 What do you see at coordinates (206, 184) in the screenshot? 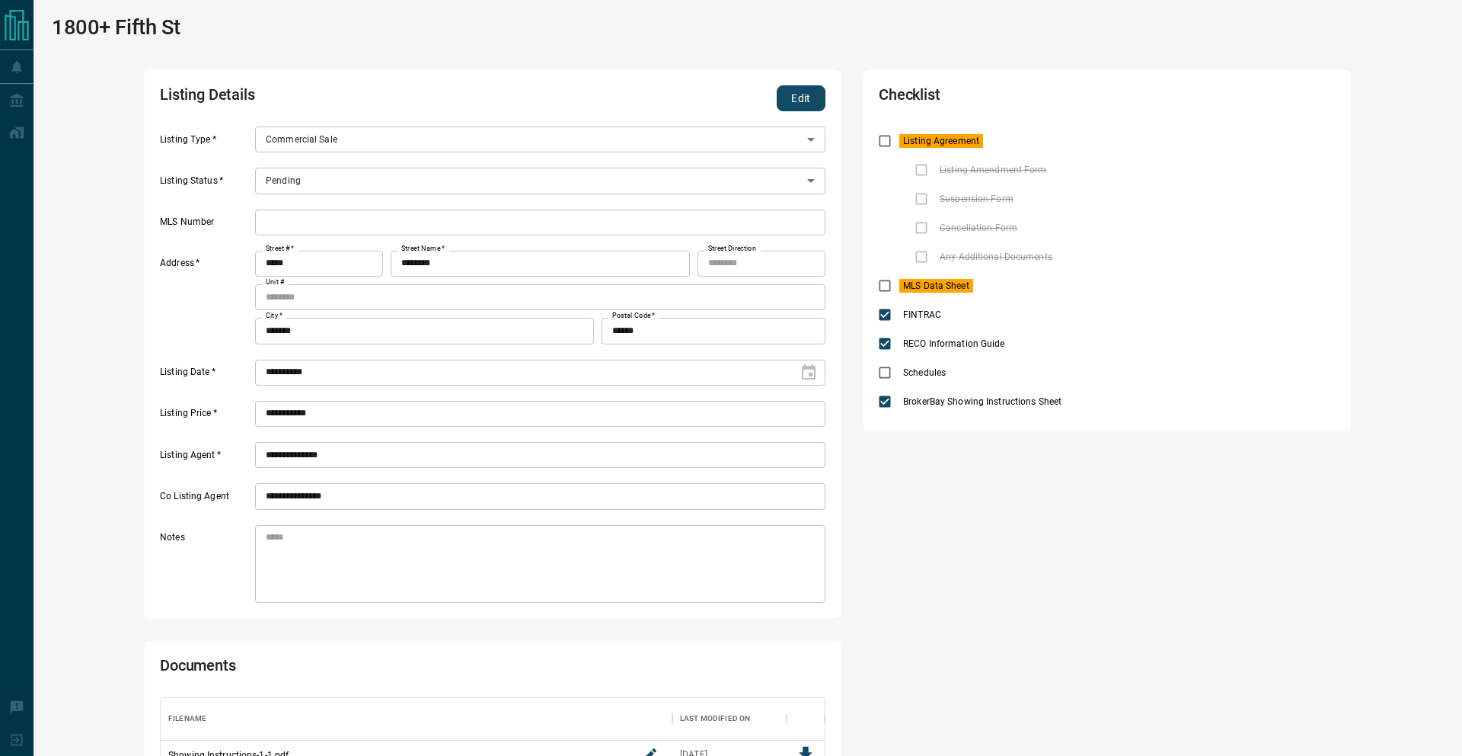
I see `label: Listing Status` at bounding box center [206, 184].